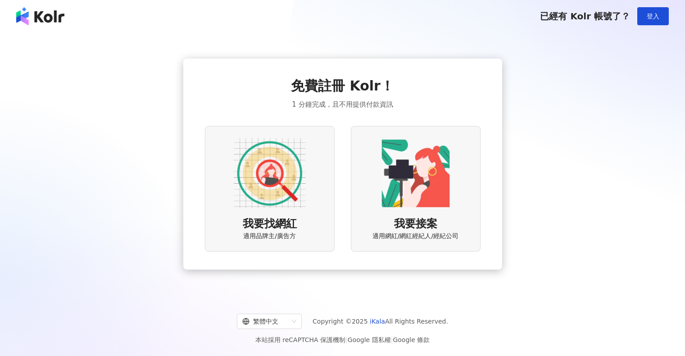 The width and height of the screenshot is (685, 356). I want to click on span: Copyright © 2025 All Rights Reserved., so click(380, 321).